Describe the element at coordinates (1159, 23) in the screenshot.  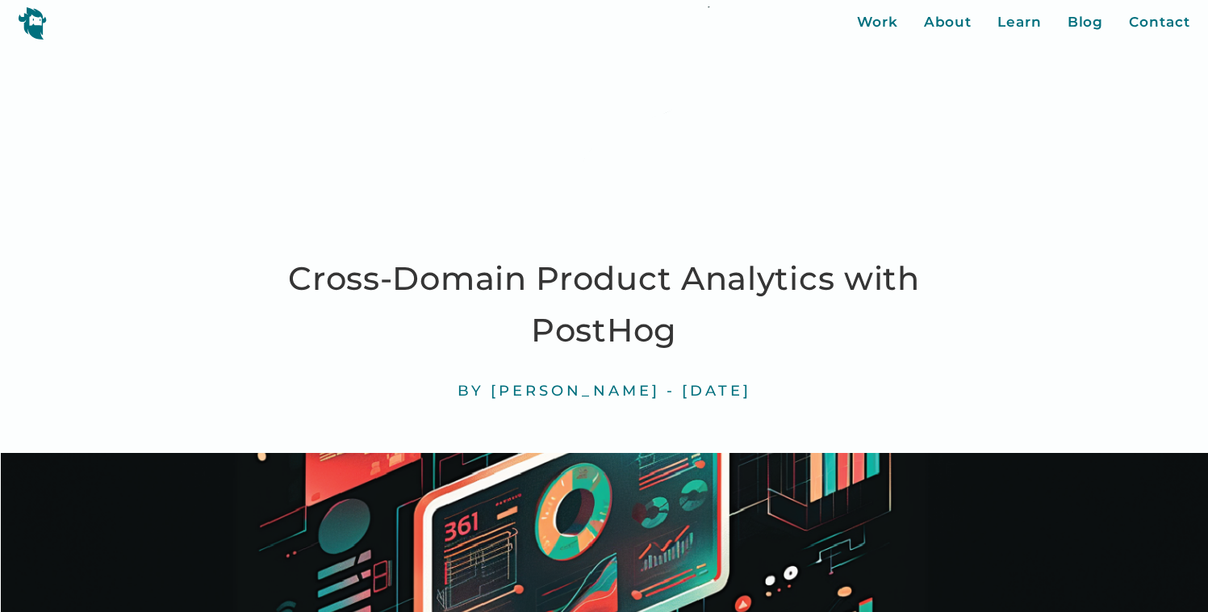
I see `a: Contact` at that location.